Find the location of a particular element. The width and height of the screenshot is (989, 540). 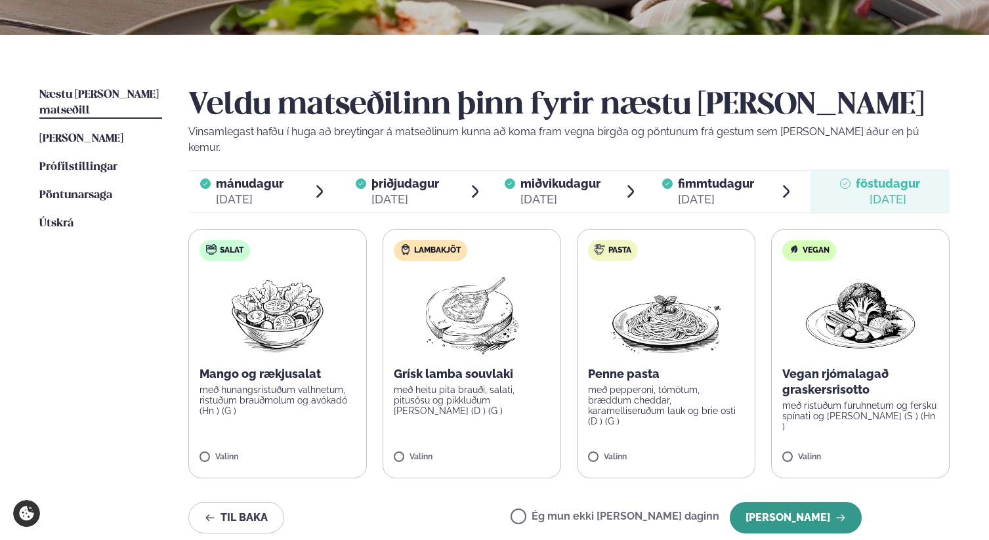

span: Útskrá is located at coordinates (56, 223).